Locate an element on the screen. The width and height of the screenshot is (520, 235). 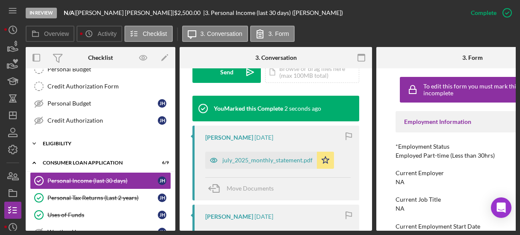
button: Activity is located at coordinates (99, 34).